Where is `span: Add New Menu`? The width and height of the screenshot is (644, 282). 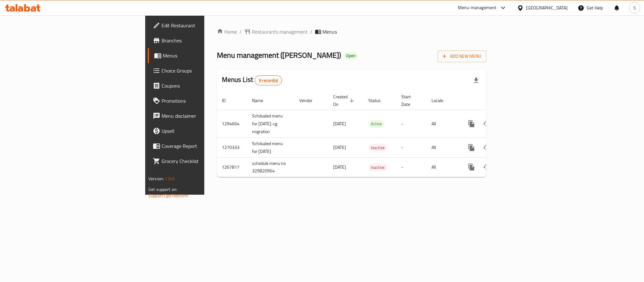 span: Add New Menu is located at coordinates (461, 56).